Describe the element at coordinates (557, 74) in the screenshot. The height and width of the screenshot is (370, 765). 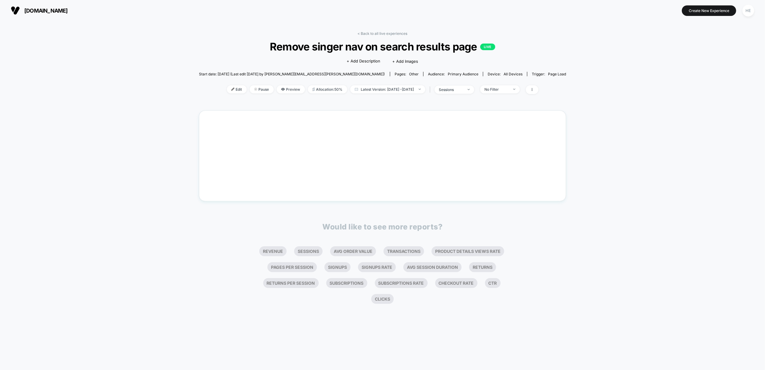
I see `span: Page Load` at that location.